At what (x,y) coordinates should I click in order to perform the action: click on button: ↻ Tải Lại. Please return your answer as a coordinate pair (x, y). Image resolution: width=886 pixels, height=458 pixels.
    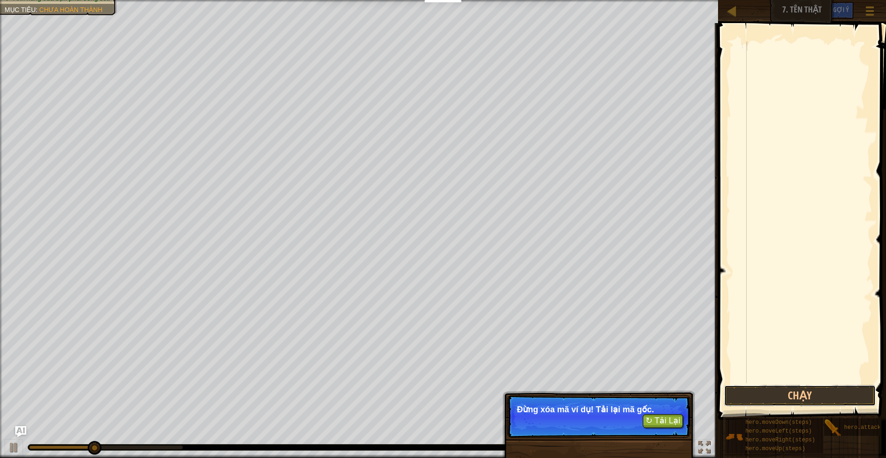
    Looking at the image, I should click on (663, 421).